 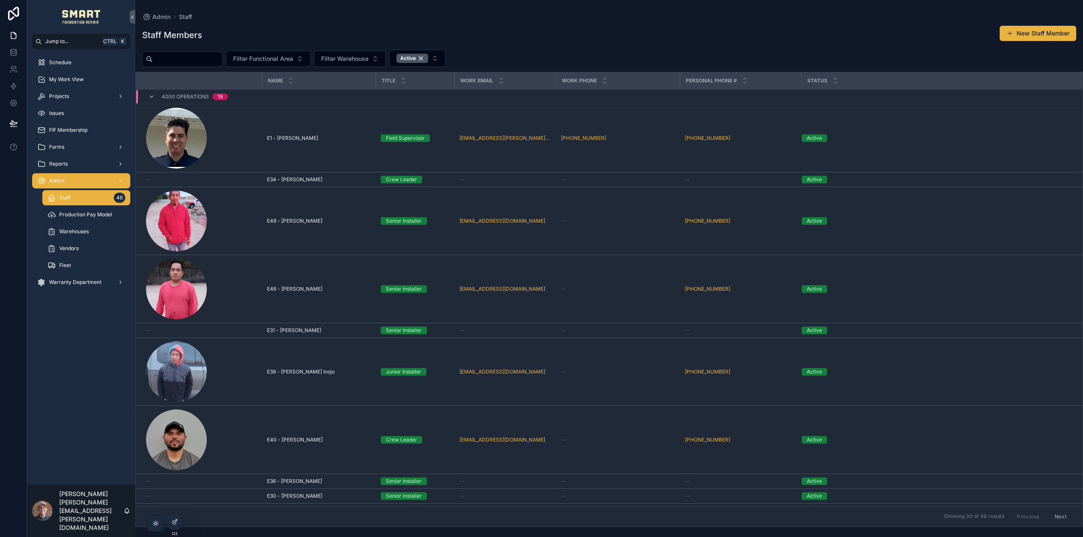 I want to click on span: Showing 30 of 46 results, so click(x=973, y=517).